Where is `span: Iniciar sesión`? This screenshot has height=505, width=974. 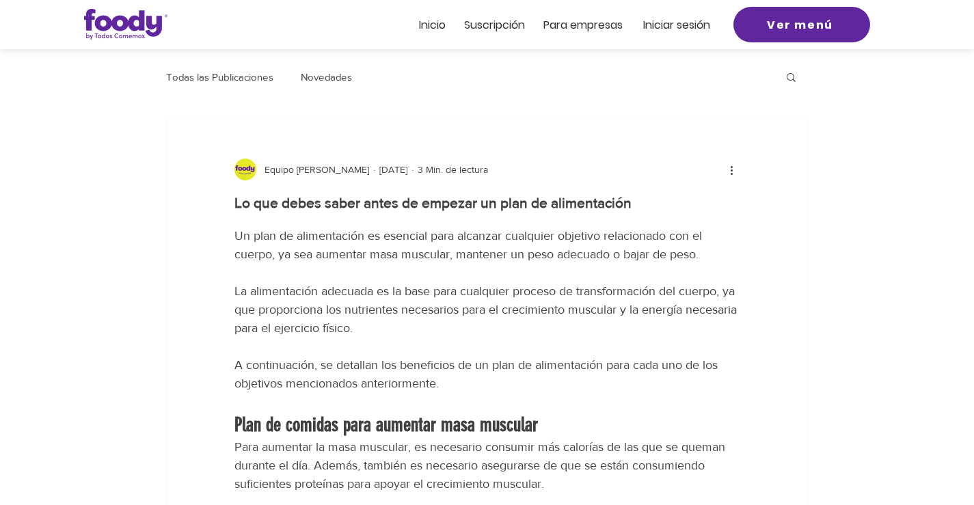 span: Iniciar sesión is located at coordinates (677, 25).